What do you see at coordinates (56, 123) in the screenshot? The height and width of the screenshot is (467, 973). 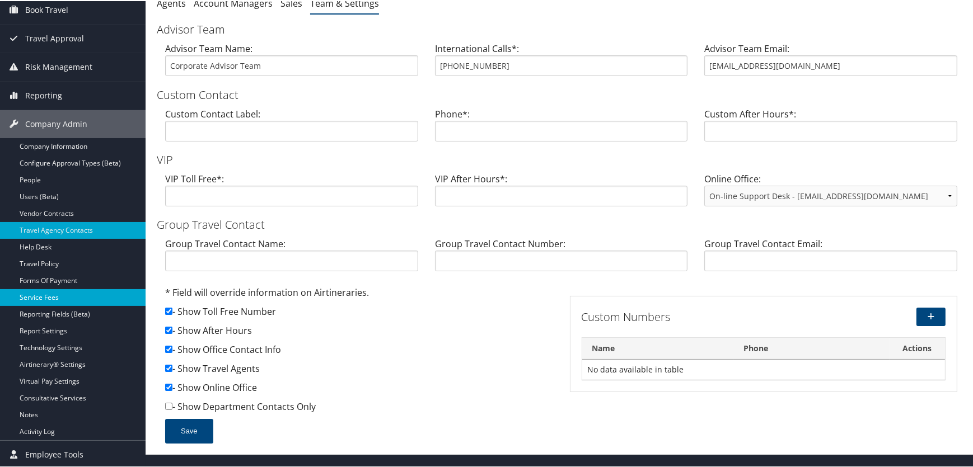 I see `span: Company Admin` at bounding box center [56, 123].